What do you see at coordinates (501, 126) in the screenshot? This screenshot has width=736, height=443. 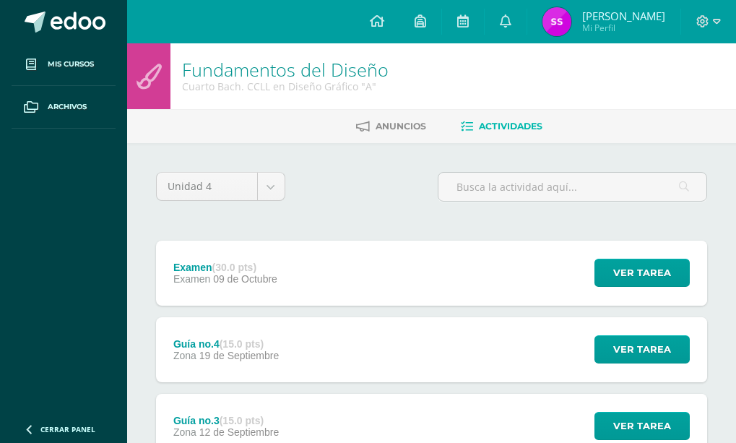 I see `a: Actividades` at bounding box center [501, 126].